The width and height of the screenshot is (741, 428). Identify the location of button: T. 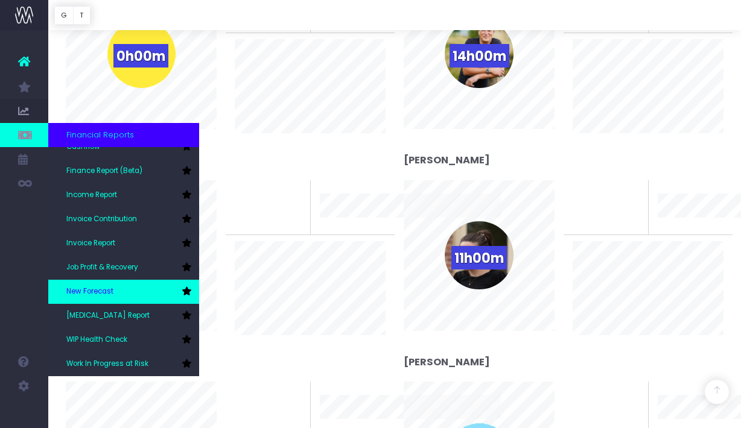
(81, 15).